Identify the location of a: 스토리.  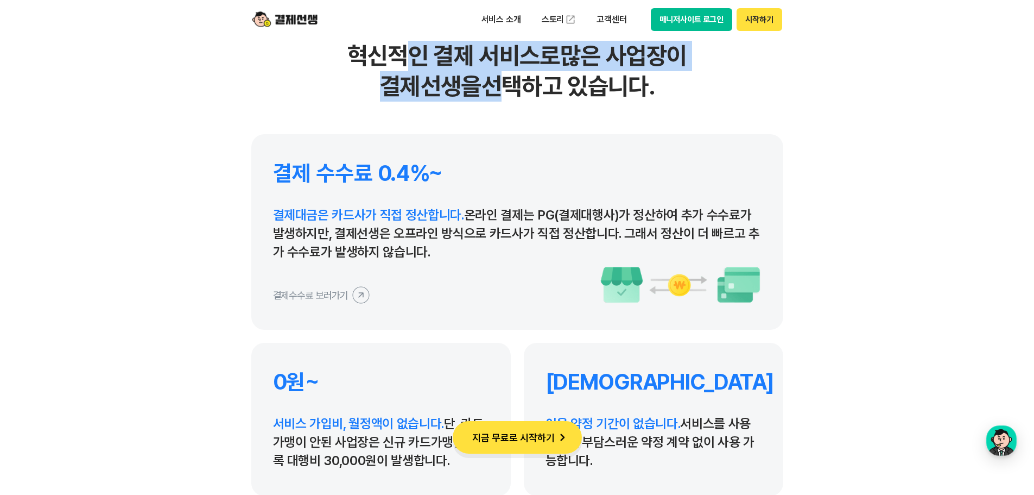
(559, 20).